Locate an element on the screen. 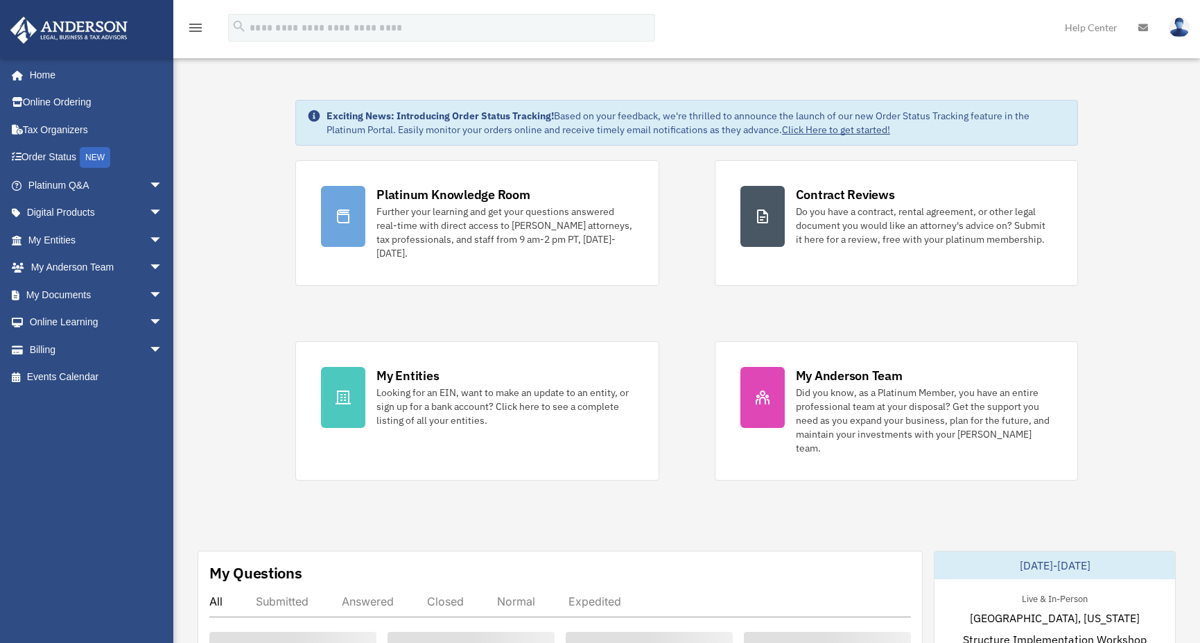 Image resolution: width=1200 pixels, height=643 pixels. a: Tax Organizers is located at coordinates (96, 130).